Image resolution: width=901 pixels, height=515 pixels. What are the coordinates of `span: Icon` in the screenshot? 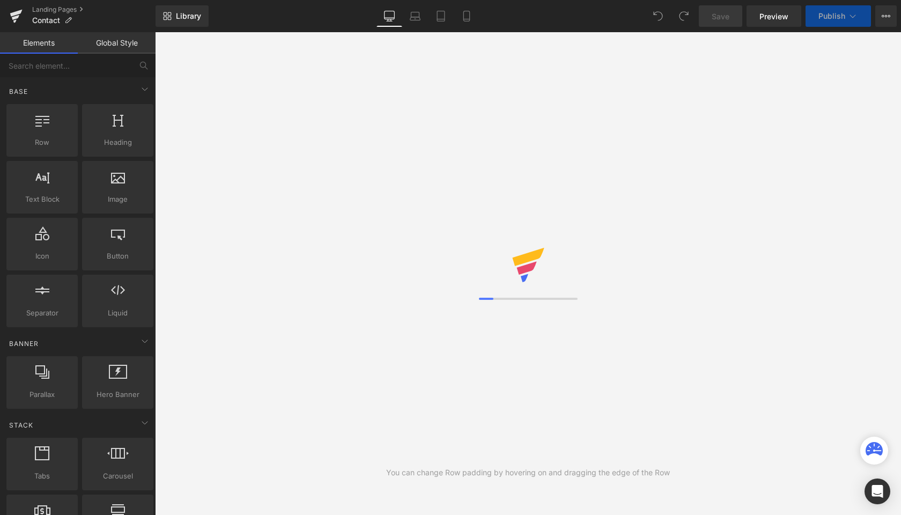 It's located at (42, 256).